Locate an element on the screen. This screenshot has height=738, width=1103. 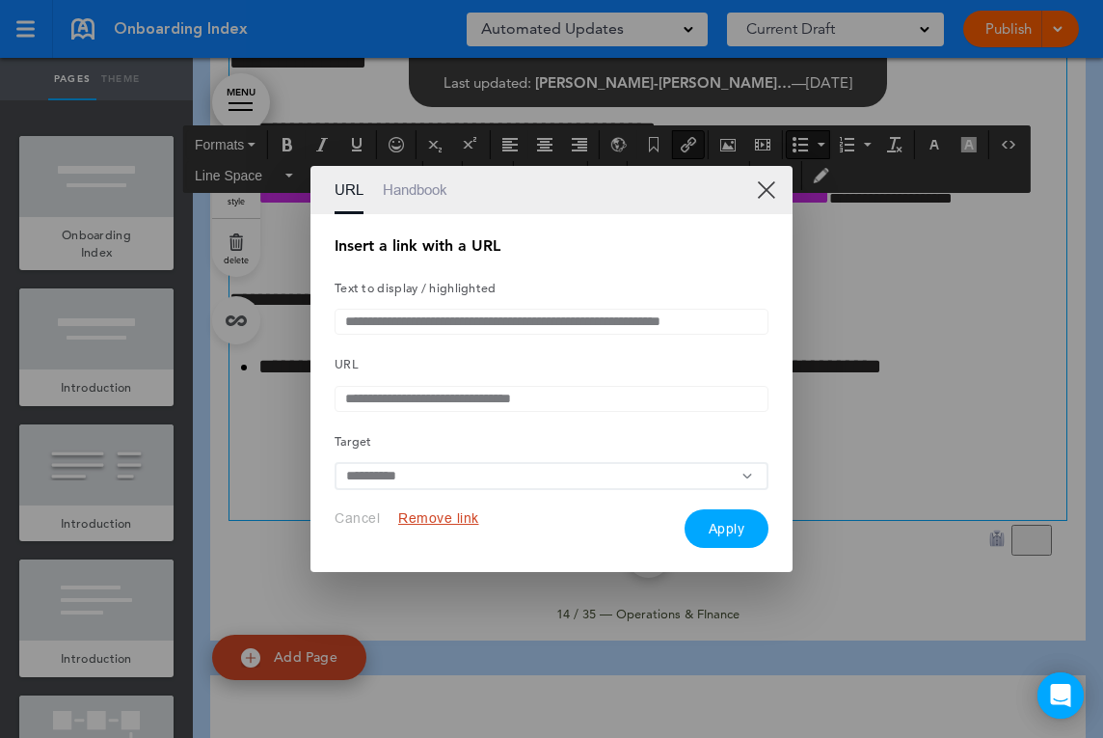
h5: URL is located at coordinates (551, 363).